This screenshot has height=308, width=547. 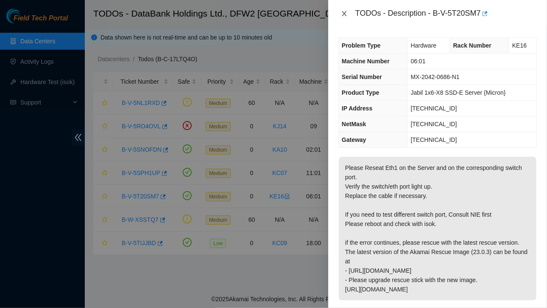 I want to click on span: close, so click(x=345, y=14).